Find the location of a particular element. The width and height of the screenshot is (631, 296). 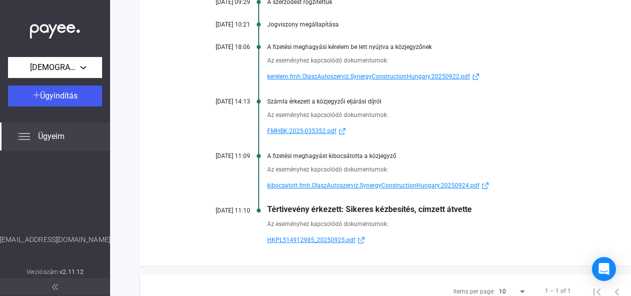

img: plus-white.svg is located at coordinates (37, 95).